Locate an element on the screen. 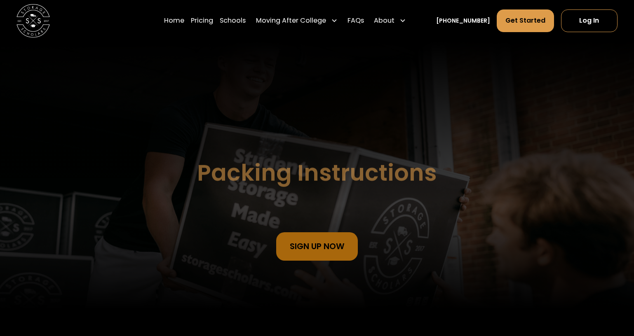 This screenshot has width=634, height=336. a: Home is located at coordinates (174, 21).